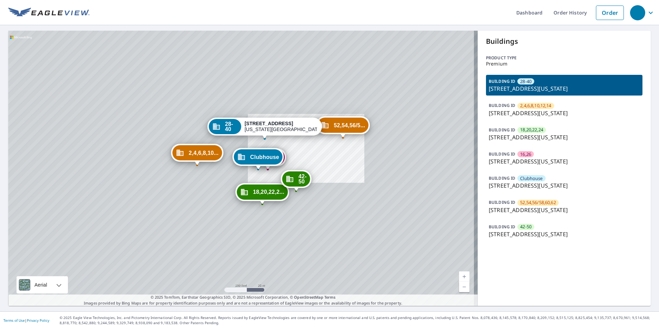  Describe the element at coordinates (538, 202) in the screenshot. I see `span: 52,54,56/58,60,62` at that location.